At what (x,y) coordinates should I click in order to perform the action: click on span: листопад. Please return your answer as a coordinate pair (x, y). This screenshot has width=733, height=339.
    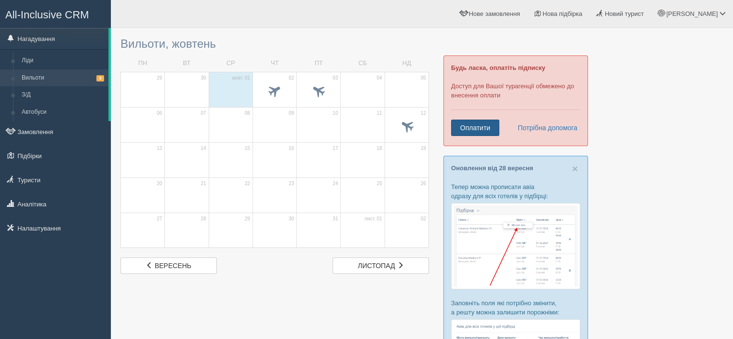
    Looking at the image, I should click on (376, 265).